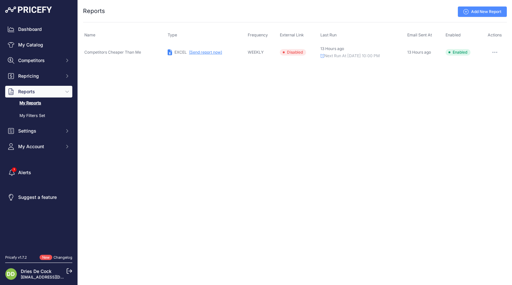  What do you see at coordinates (256, 52) in the screenshot?
I see `span: WEEKLY` at bounding box center [256, 52].